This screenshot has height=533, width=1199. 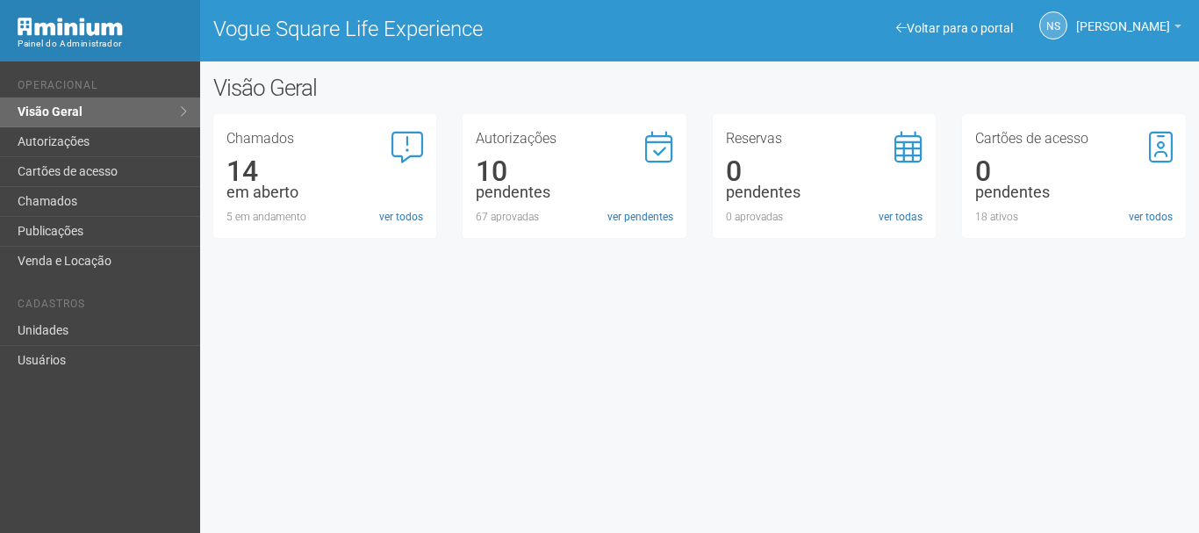 I want to click on div: 10, so click(x=574, y=171).